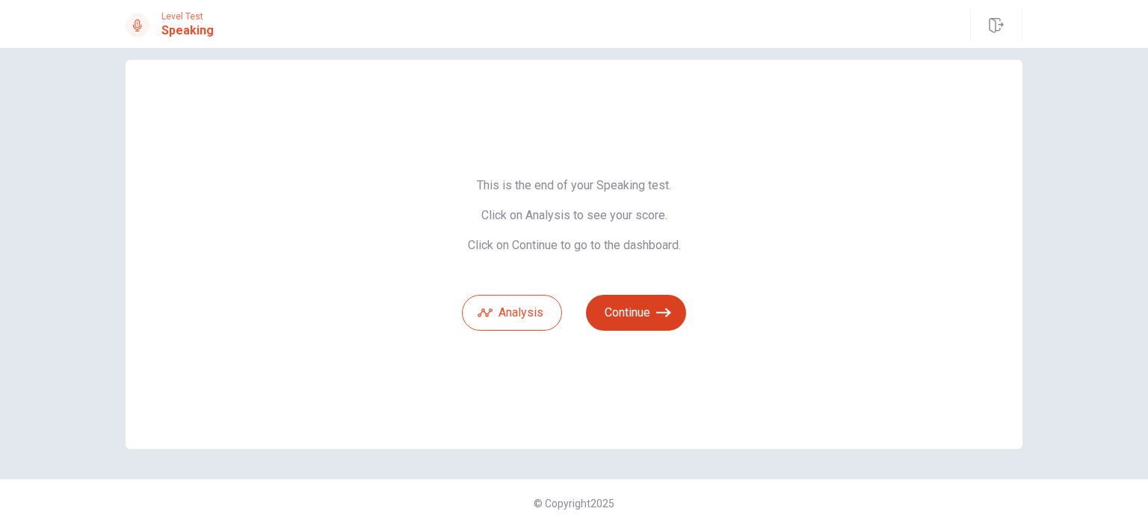  Describe the element at coordinates (512, 313) in the screenshot. I see `a: Analysis` at that location.